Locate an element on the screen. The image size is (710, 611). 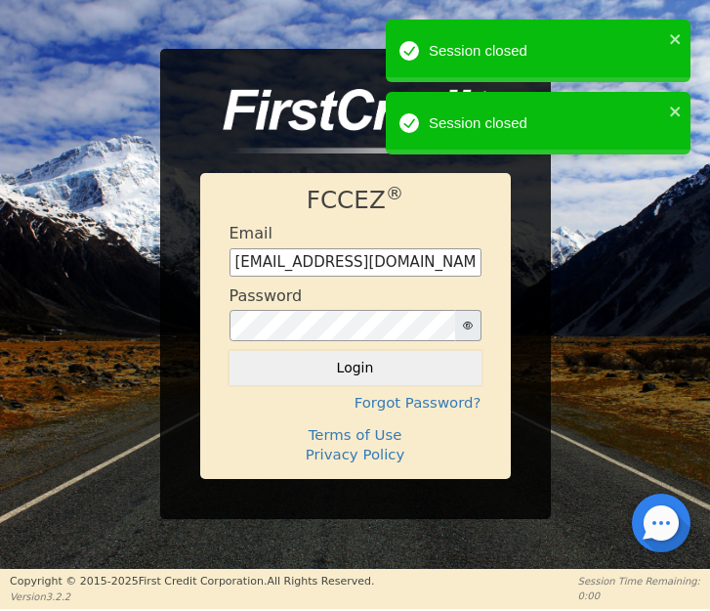
h4: Email is located at coordinates (251, 233).